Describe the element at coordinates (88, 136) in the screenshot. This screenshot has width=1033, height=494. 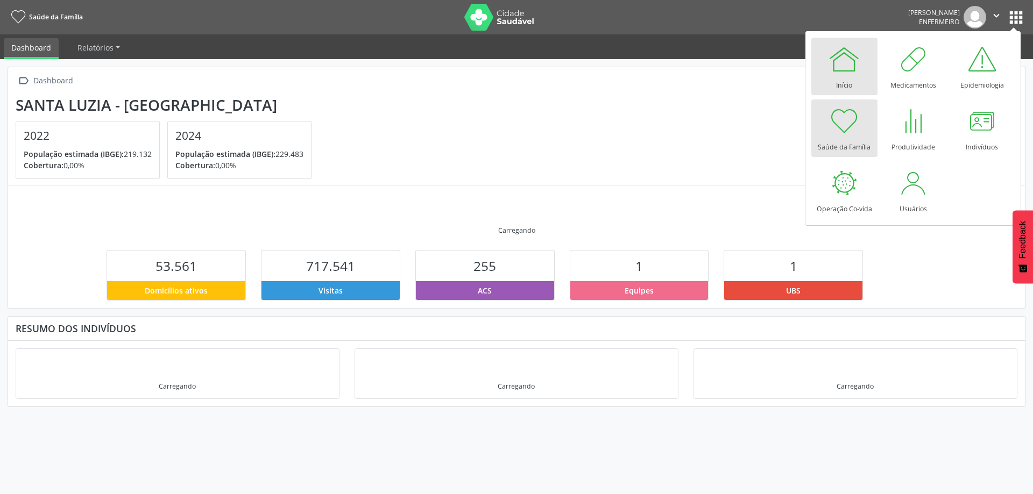
I see `h4: 2022` at that location.